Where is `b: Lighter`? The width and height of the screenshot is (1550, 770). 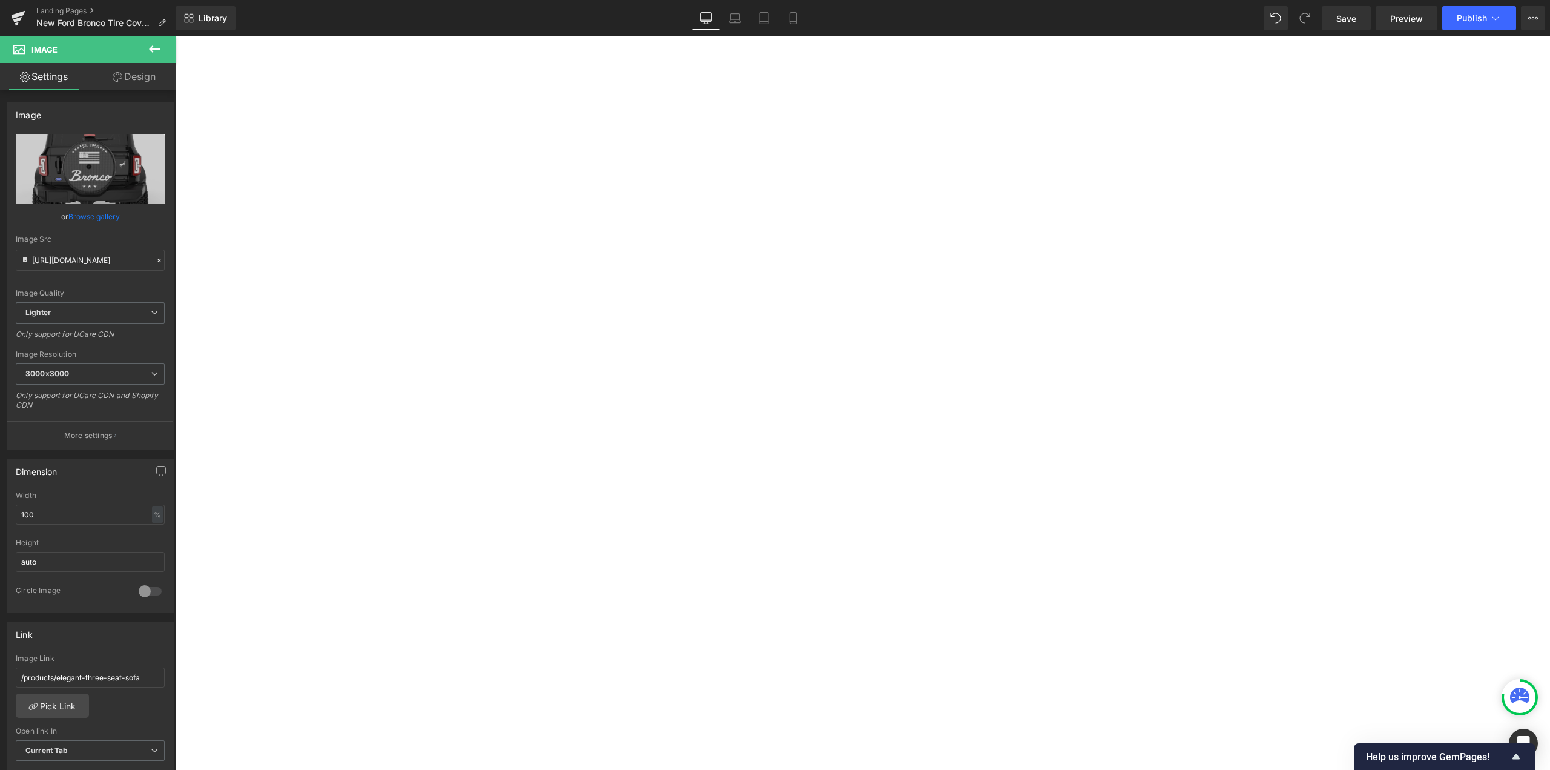 b: Lighter is located at coordinates (38, 312).